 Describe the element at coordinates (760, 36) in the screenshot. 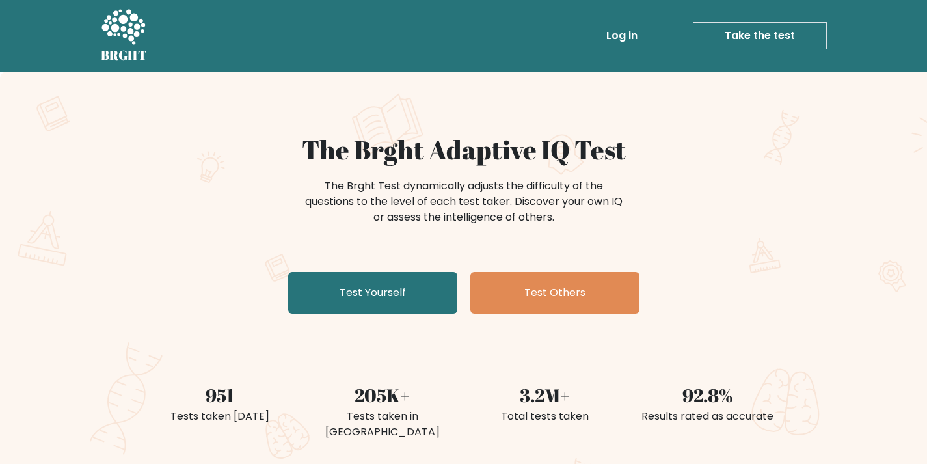

I see `a: Take the test` at that location.